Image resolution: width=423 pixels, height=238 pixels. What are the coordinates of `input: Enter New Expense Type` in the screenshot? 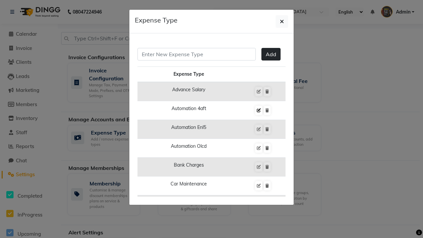 It's located at (197, 54).